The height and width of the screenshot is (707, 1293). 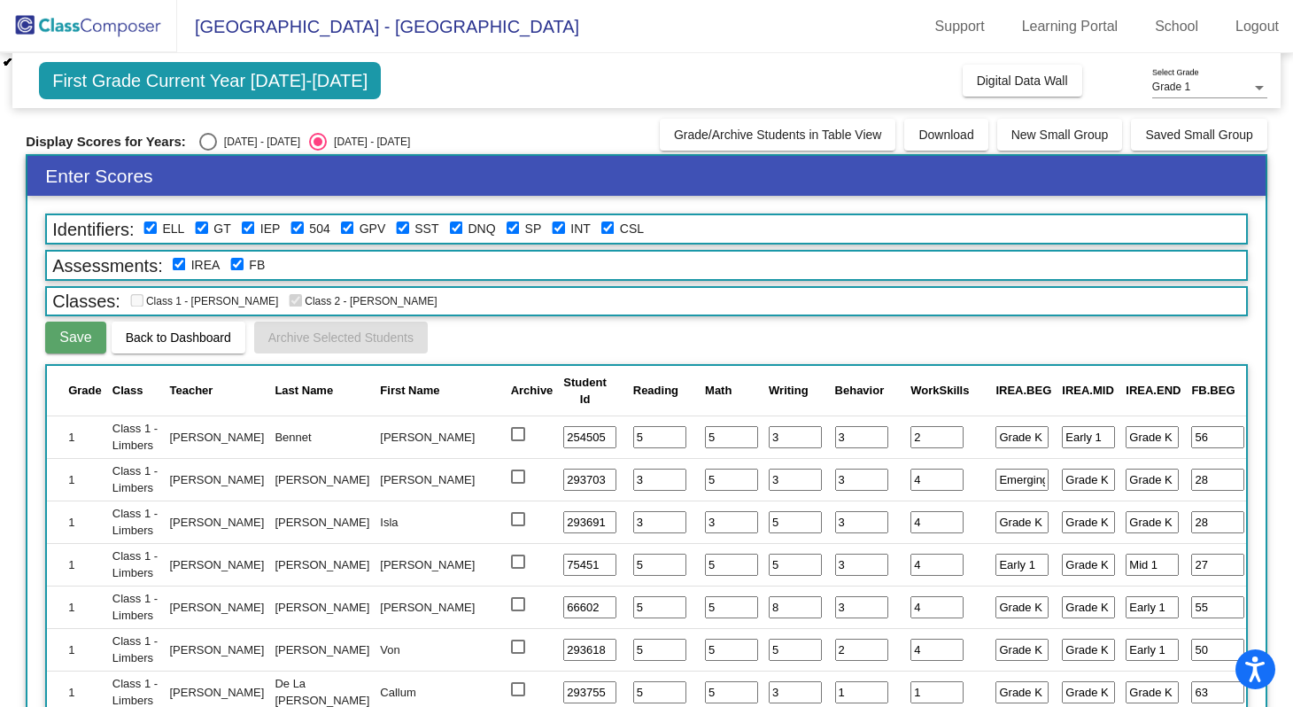 What do you see at coordinates (1060, 135) in the screenshot?
I see `button: New Small Group` at bounding box center [1060, 135].